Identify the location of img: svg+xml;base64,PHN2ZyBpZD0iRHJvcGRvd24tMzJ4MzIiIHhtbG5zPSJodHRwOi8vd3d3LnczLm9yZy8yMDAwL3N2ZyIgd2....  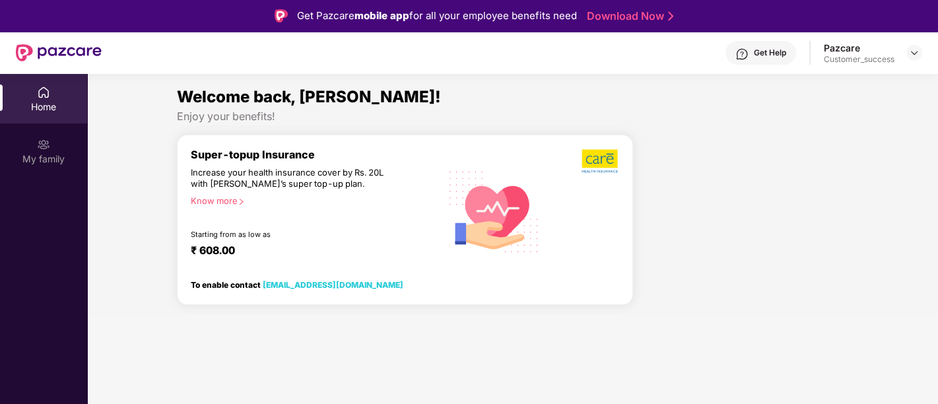
(914, 53).